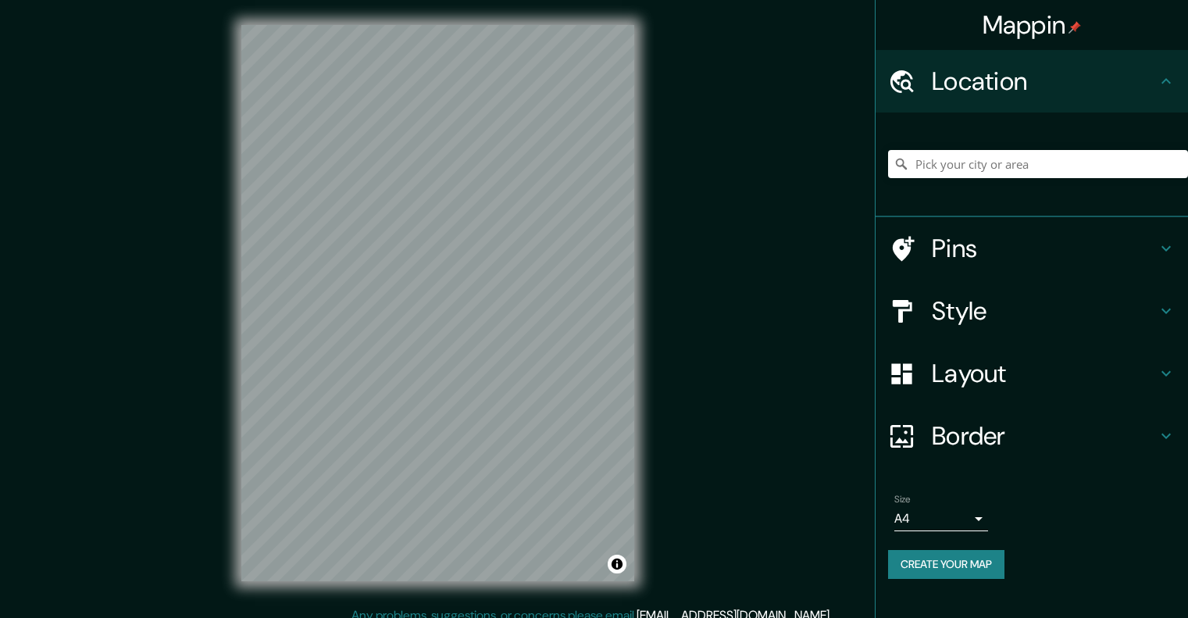 Image resolution: width=1188 pixels, height=618 pixels. Describe the element at coordinates (1031, 248) in the screenshot. I see `div: Pins` at that location.